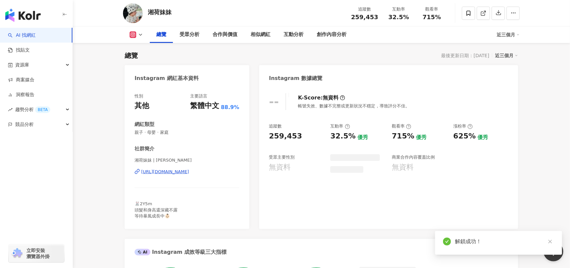 This screenshot has width=570, height=268. What do you see at coordinates (143, 252) in the screenshot?
I see `div: AI` at bounding box center [143, 252].